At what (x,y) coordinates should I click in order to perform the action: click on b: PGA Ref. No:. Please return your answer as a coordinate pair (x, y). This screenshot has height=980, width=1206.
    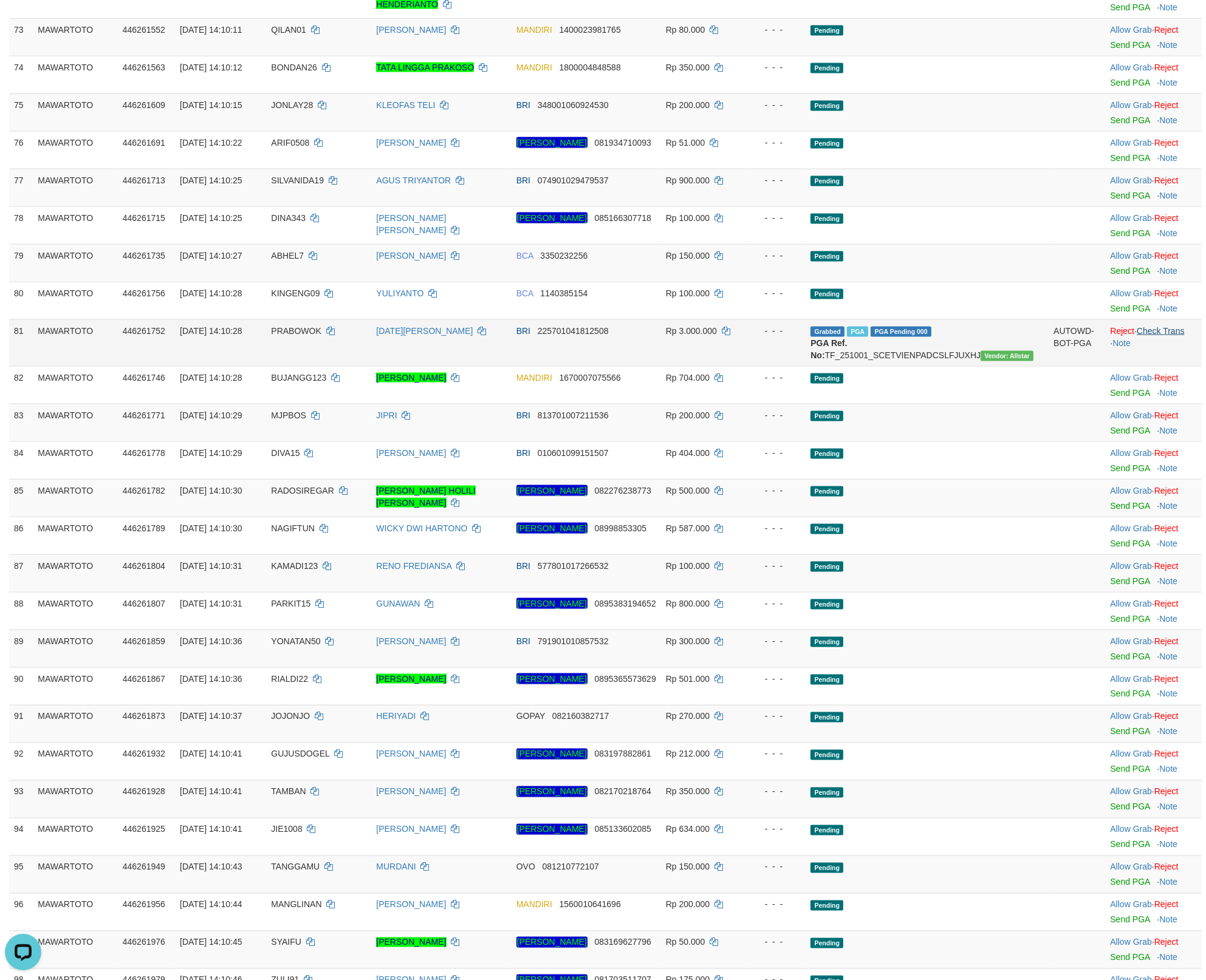
    Looking at the image, I should click on (828, 349).